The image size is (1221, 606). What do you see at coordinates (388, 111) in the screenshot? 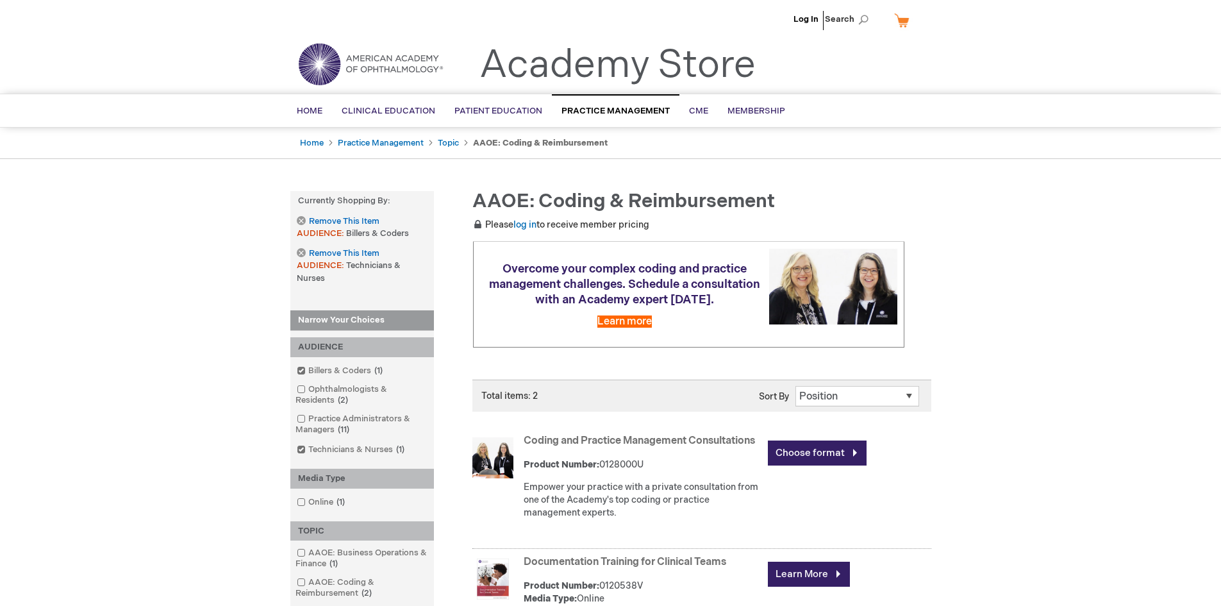
I see `span: Clinical Education` at bounding box center [388, 111].